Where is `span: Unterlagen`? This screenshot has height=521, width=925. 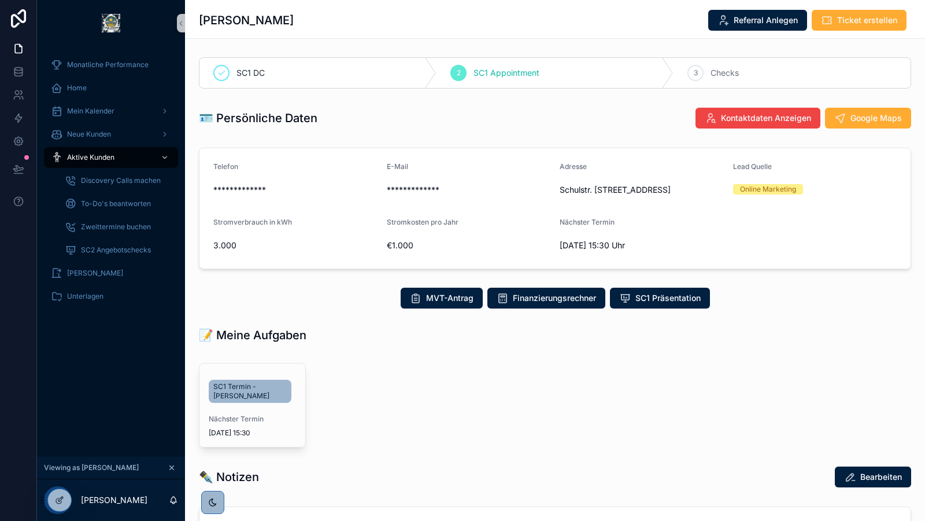
span: Unterlagen is located at coordinates (85, 296).